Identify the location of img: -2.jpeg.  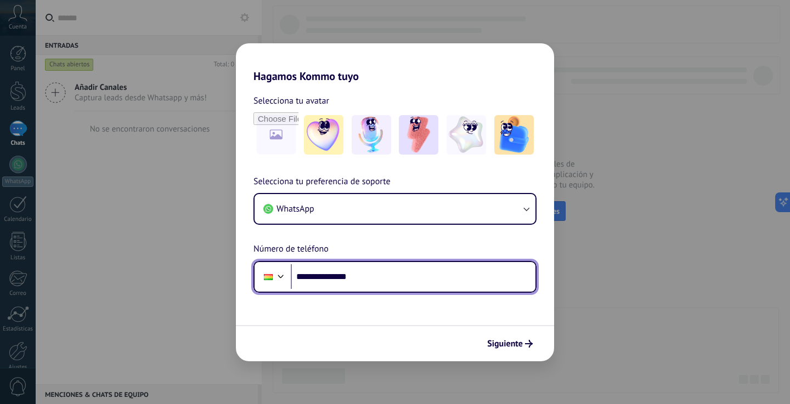
(372, 135).